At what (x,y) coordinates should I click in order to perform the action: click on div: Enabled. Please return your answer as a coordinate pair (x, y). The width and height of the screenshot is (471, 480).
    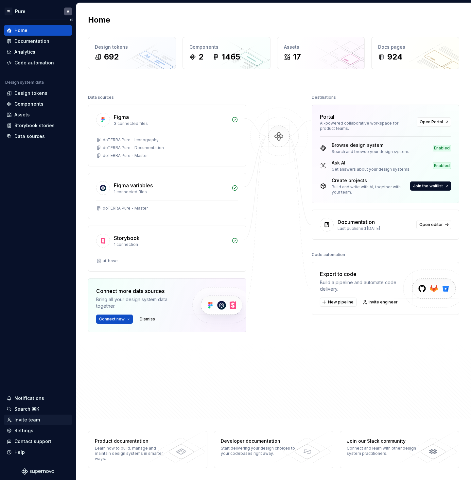
    Looking at the image, I should click on (442, 166).